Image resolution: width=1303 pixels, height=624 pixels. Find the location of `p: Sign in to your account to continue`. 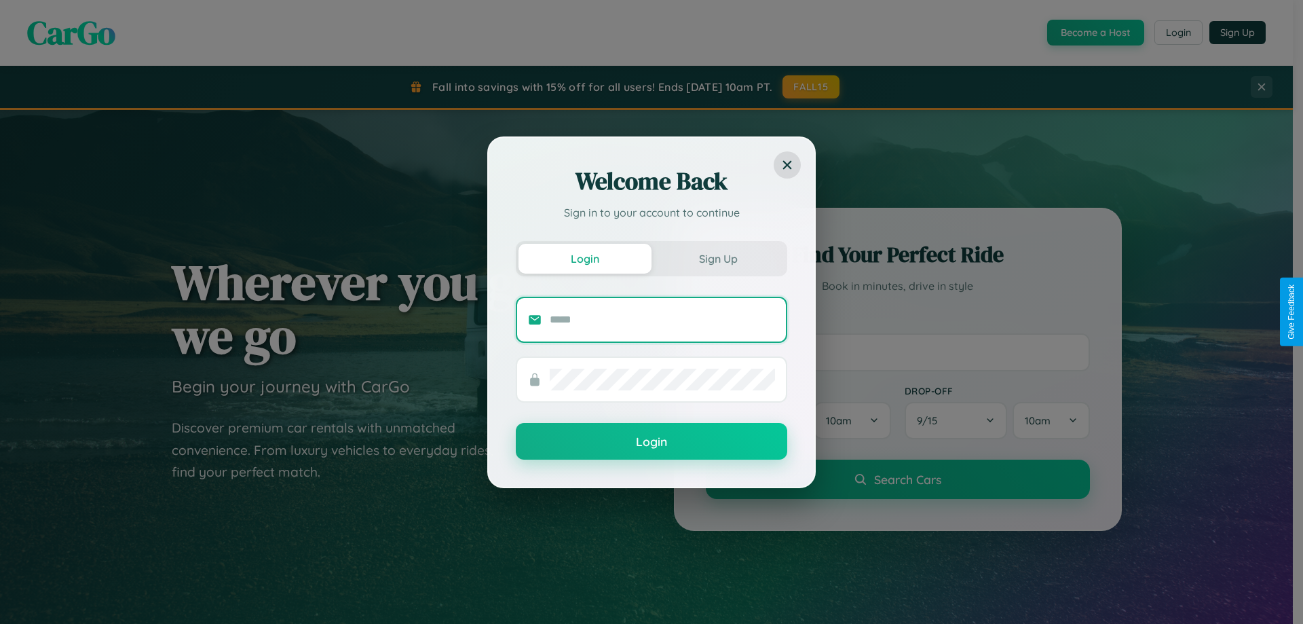

p: Sign in to your account to continue is located at coordinates (652, 212).